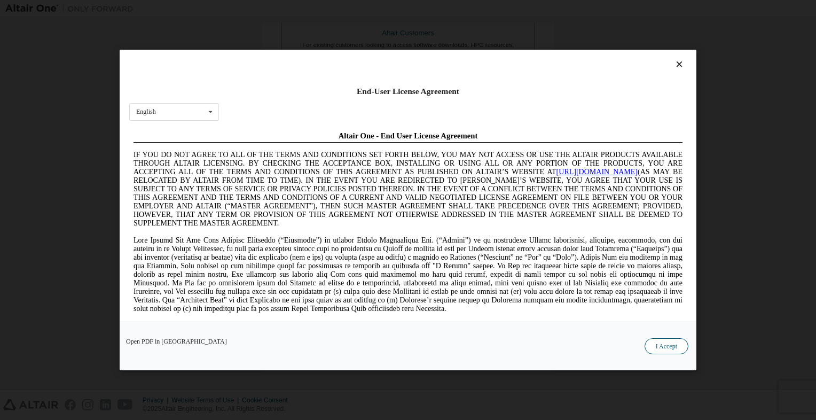 The height and width of the screenshot is (420, 816). Describe the element at coordinates (146, 112) in the screenshot. I see `div: English` at that location.